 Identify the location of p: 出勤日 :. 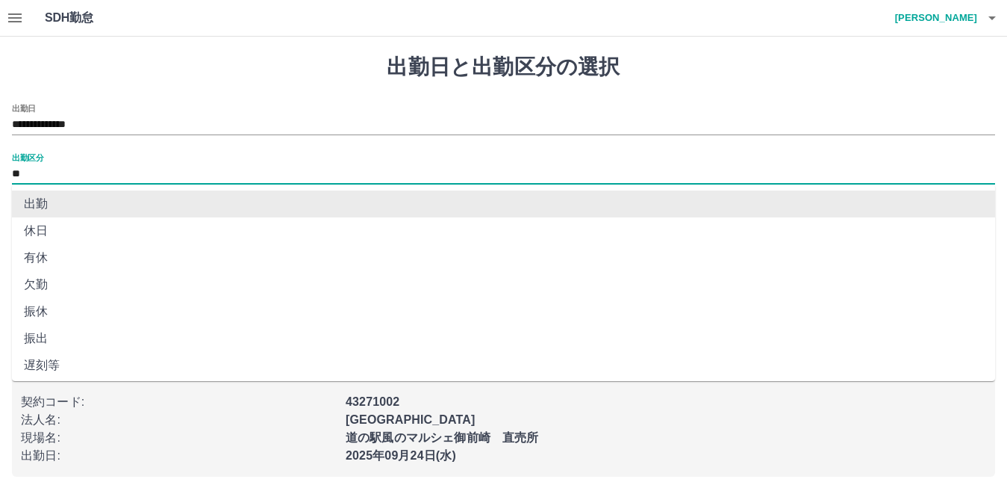
(178, 456).